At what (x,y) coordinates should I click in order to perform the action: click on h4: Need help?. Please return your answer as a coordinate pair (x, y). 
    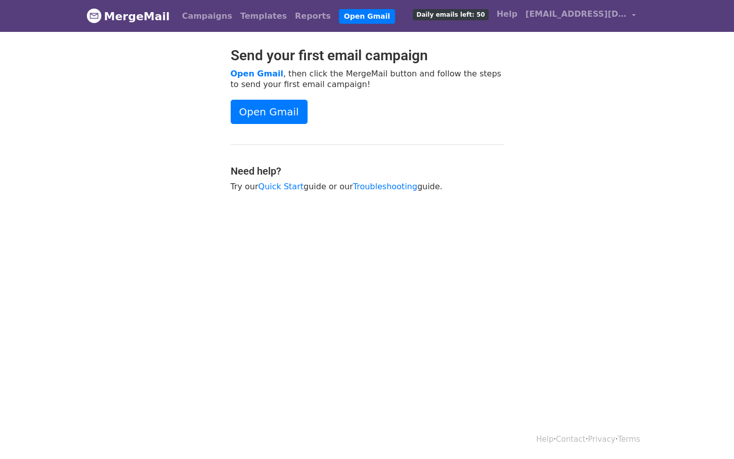
    Looking at the image, I should click on (367, 171).